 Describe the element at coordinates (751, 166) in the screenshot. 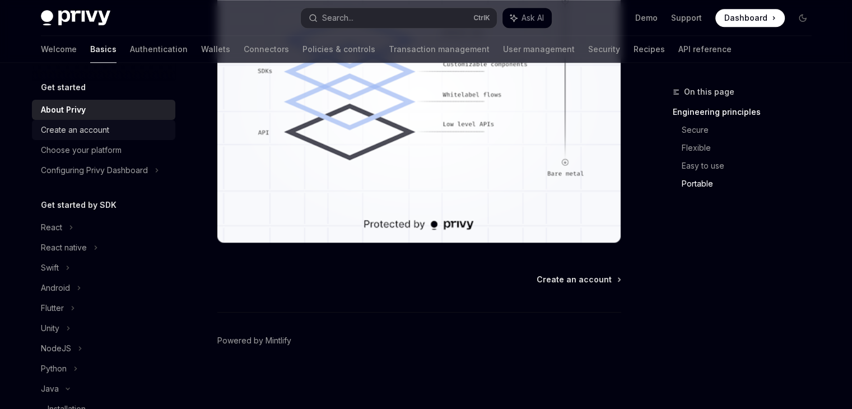

I see `a: Easy to use` at that location.